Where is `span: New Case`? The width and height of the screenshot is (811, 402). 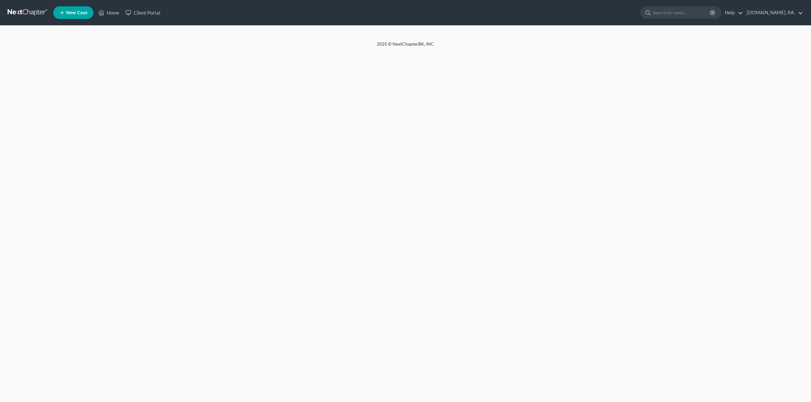 span: New Case is located at coordinates (77, 13).